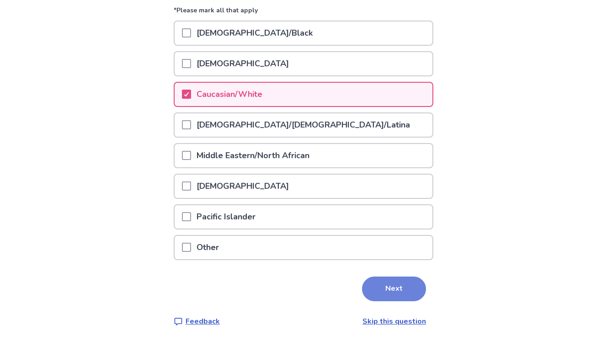  What do you see at coordinates (230, 94) in the screenshot?
I see `p: Caucasian/White` at bounding box center [230, 94].